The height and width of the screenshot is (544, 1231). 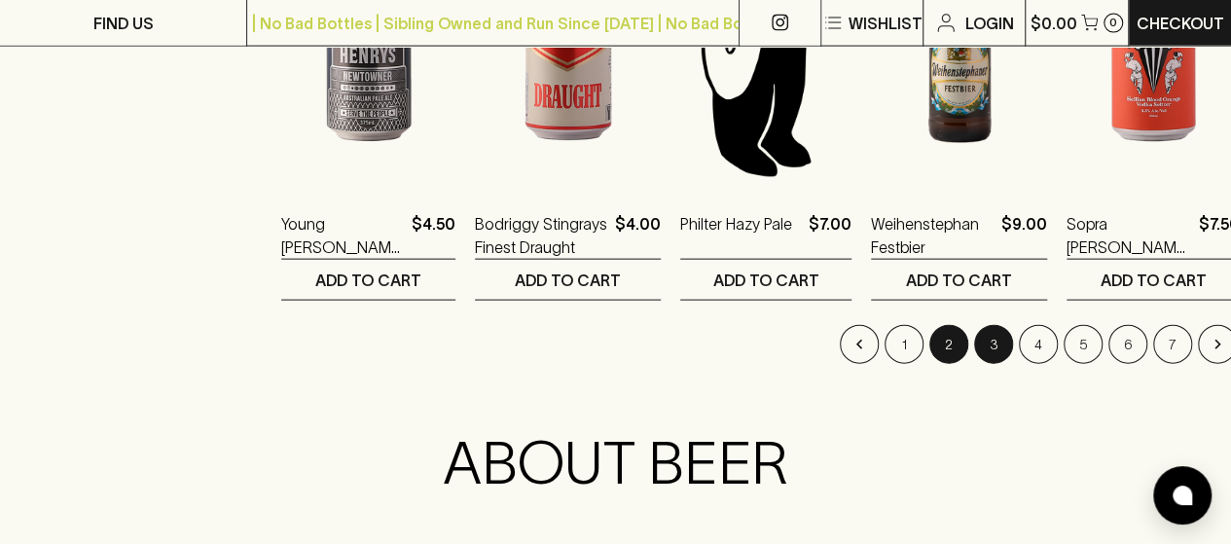 What do you see at coordinates (736, 236) in the screenshot?
I see `a: Philter Hazy Pale` at bounding box center [736, 236].